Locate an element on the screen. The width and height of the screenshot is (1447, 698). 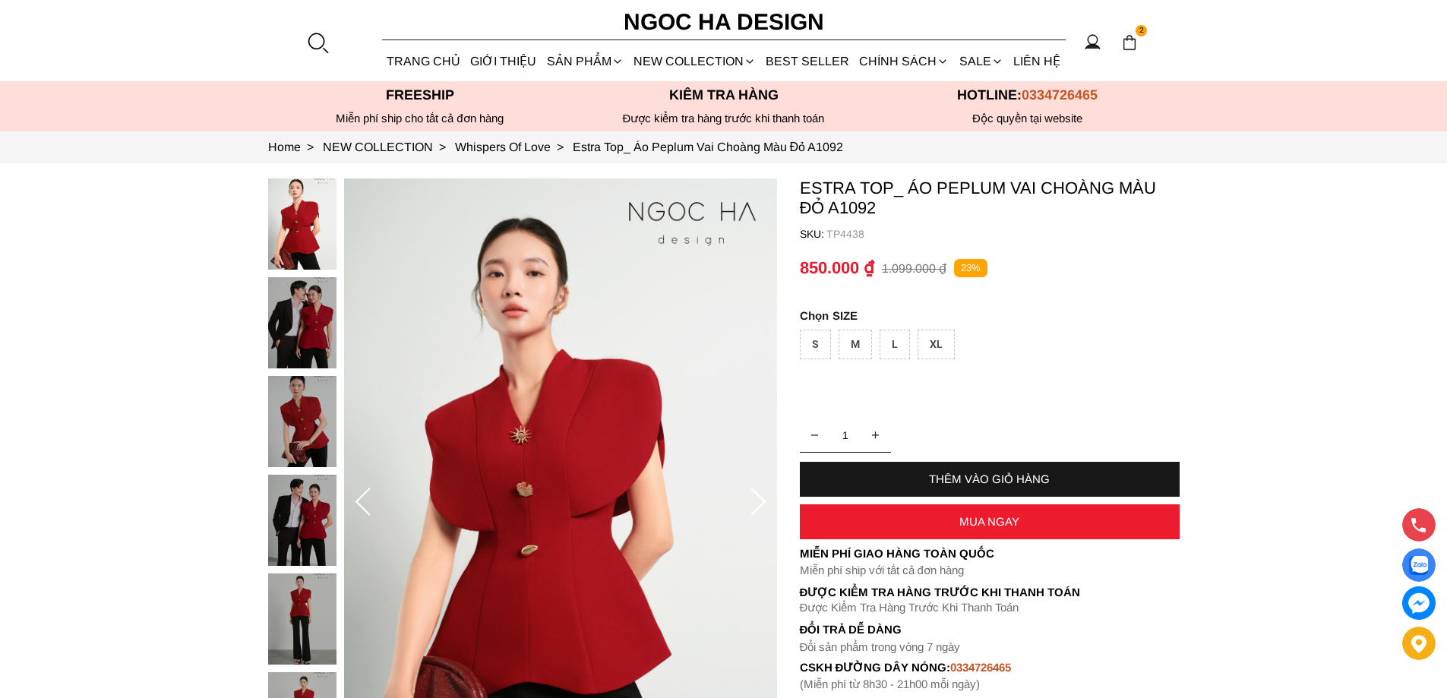
div: S is located at coordinates (815, 344).